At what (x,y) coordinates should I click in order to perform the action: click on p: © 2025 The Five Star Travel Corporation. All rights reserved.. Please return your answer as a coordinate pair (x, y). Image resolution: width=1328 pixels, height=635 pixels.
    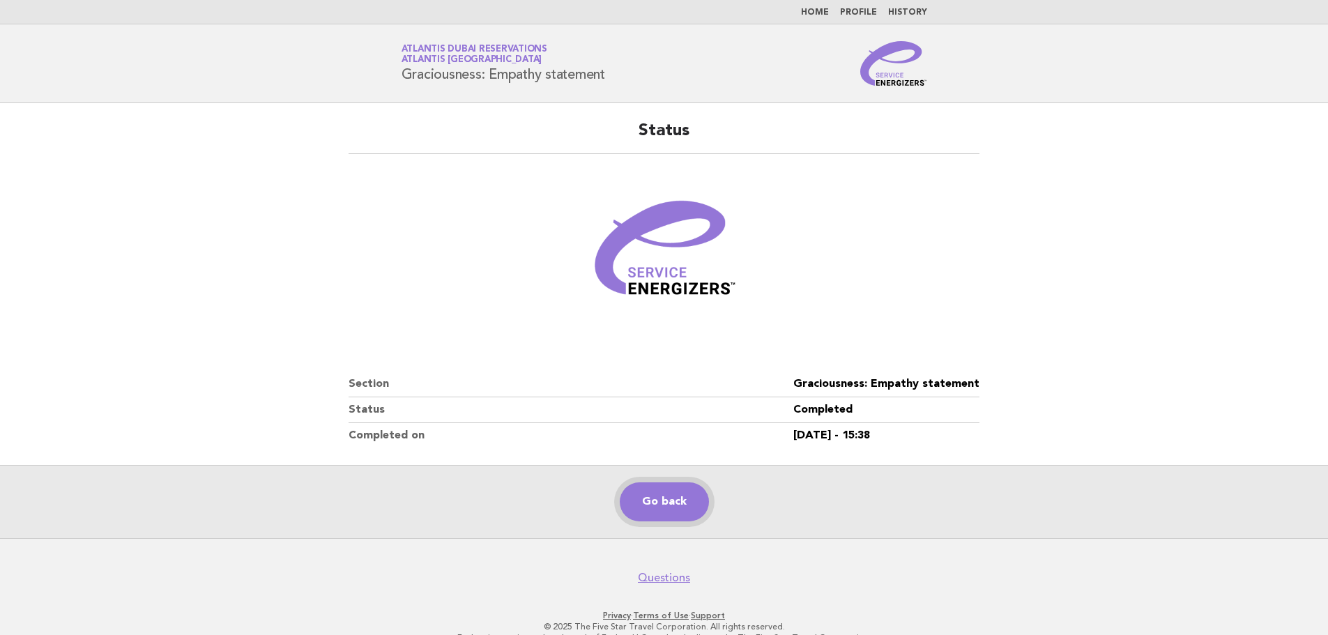
    Looking at the image, I should click on (664, 627).